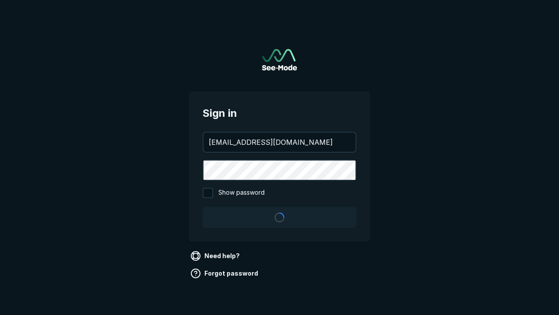  What do you see at coordinates (280, 59) in the screenshot?
I see `img: See-Mode Logo` at bounding box center [280, 59].